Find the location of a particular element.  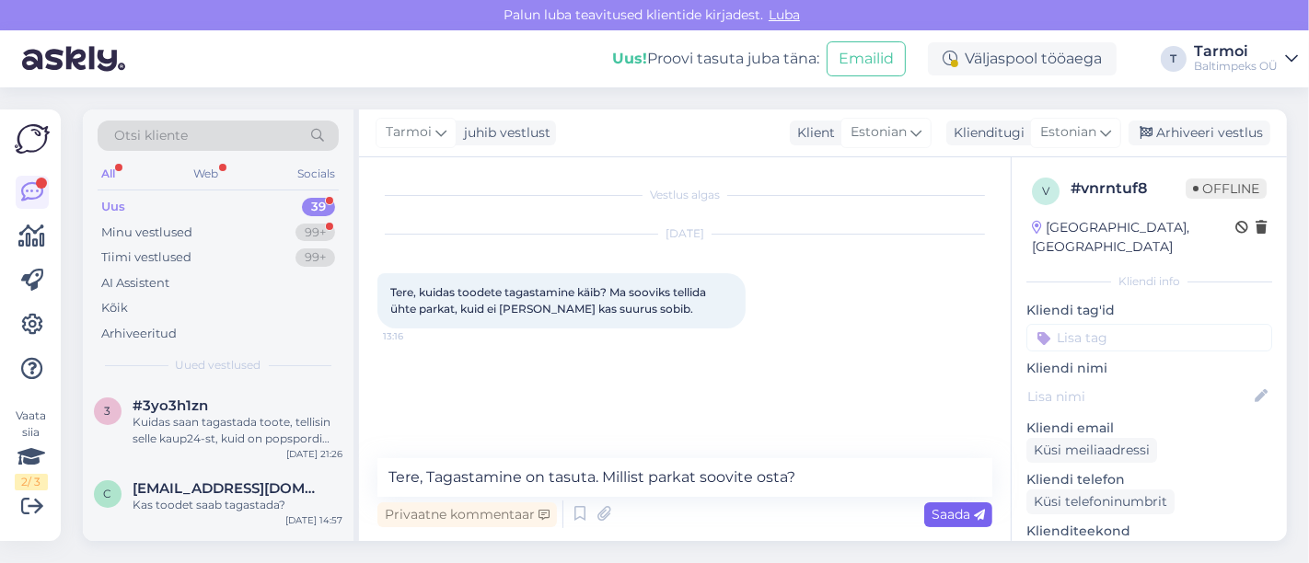

div: AI Assistent is located at coordinates (135, 283).